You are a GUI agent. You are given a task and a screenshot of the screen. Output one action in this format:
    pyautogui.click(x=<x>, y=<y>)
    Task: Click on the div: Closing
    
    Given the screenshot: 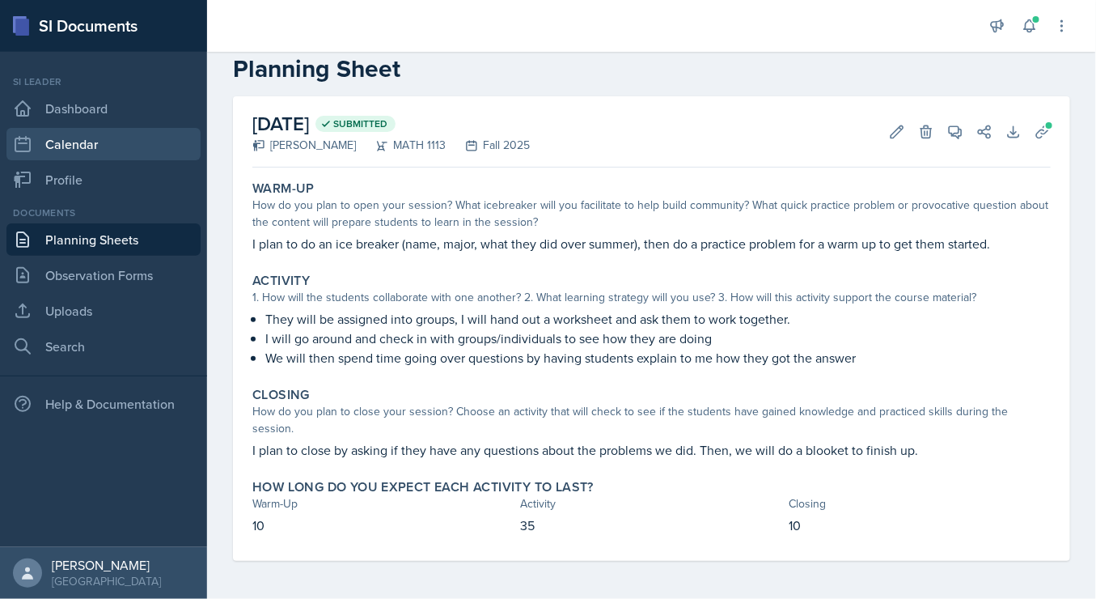 What is the action you would take?
    pyautogui.click(x=920, y=503)
    